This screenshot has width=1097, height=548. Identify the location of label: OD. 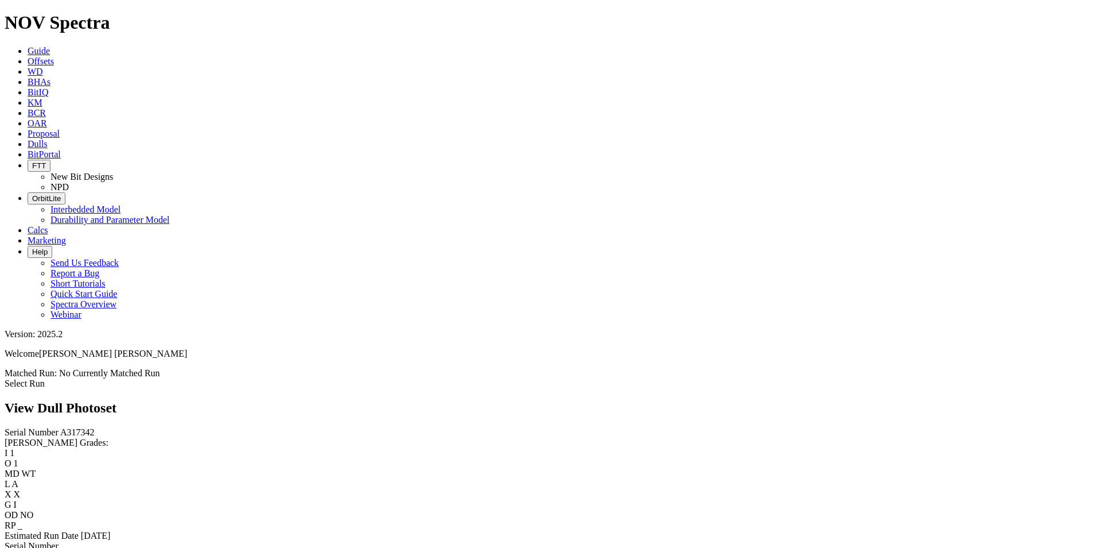
(11, 514).